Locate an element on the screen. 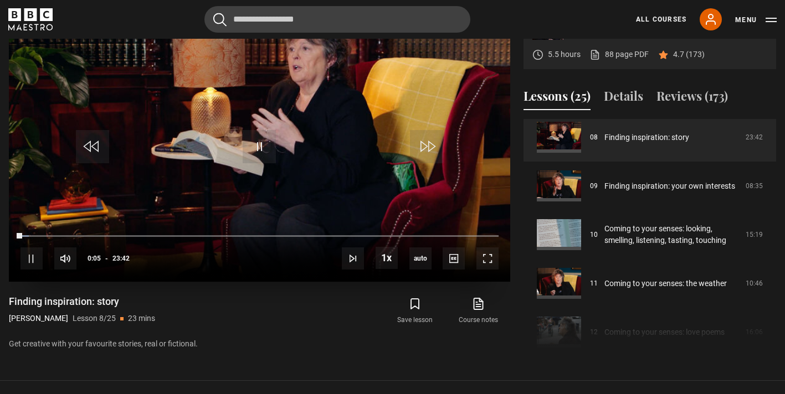 This screenshot has width=785, height=394. p: Lesson 8/25 is located at coordinates (94, 318).